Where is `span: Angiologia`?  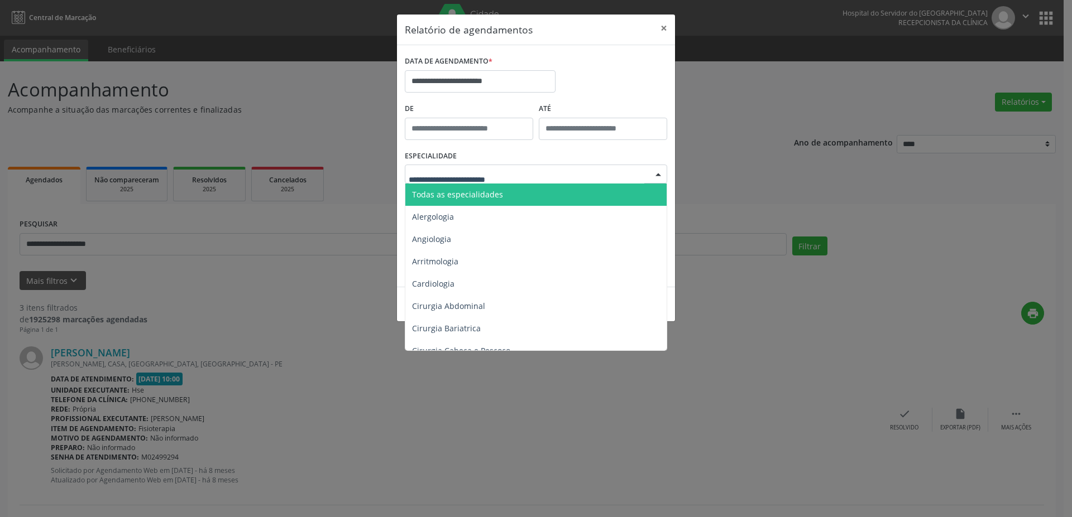
span: Angiologia is located at coordinates (431, 239).